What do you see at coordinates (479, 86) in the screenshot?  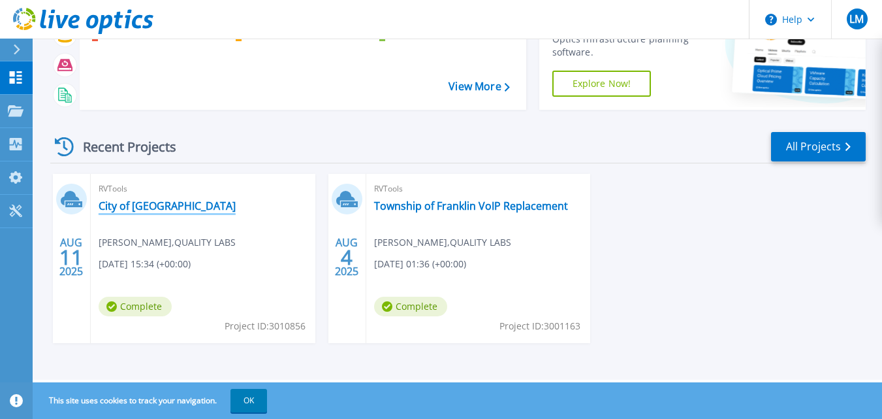 I see `a: View More` at bounding box center [479, 86].